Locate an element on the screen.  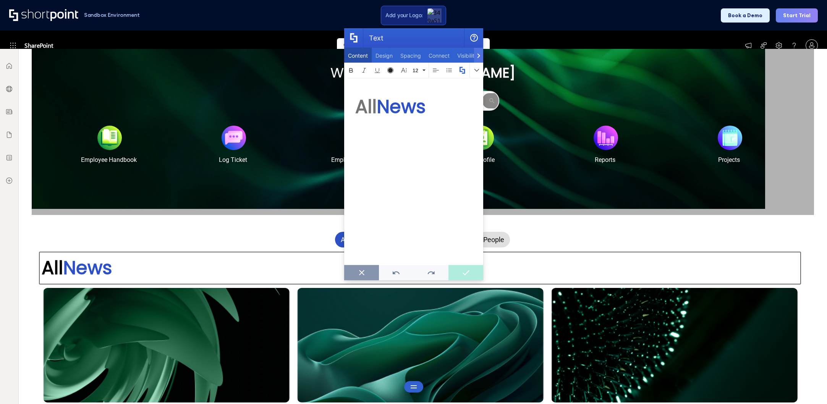
strong: All is located at coordinates (390, 107).